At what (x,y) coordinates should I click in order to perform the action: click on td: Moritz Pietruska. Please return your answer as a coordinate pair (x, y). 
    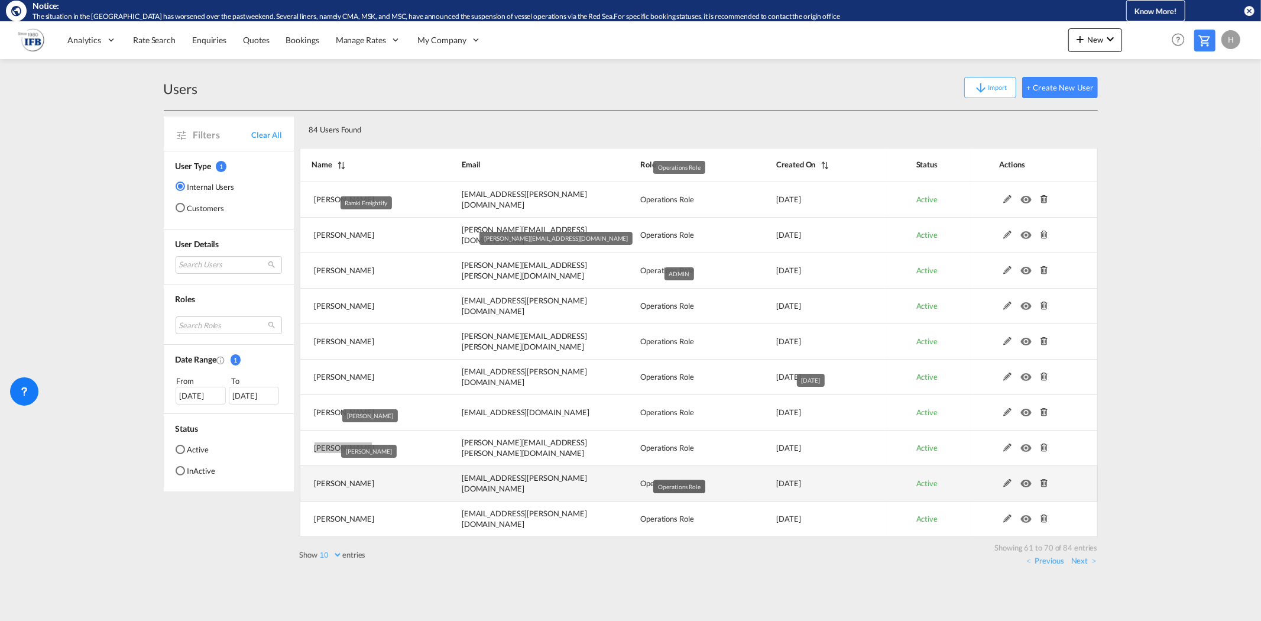
    Looking at the image, I should click on (366, 519).